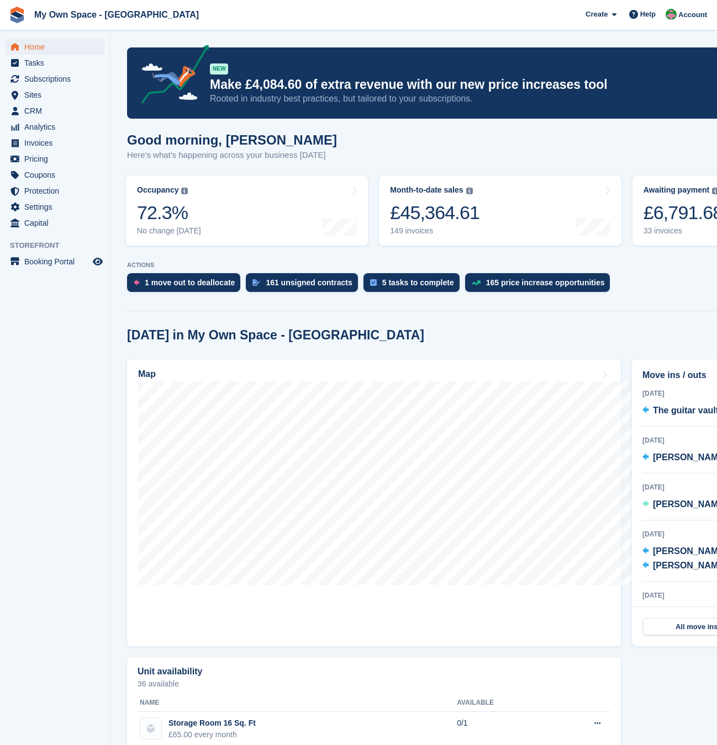  What do you see at coordinates (309, 283) in the screenshot?
I see `div: 161 unsigned contracts` at bounding box center [309, 283].